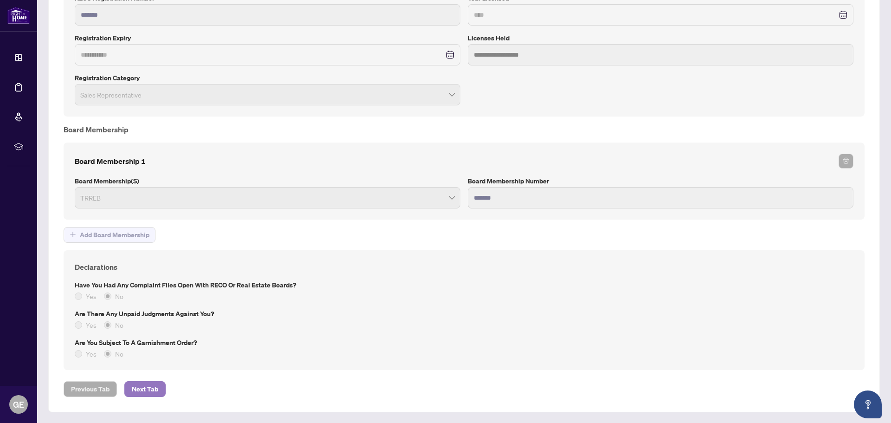  I want to click on label: Are you subject to a Garnishment Order?, so click(464, 343).